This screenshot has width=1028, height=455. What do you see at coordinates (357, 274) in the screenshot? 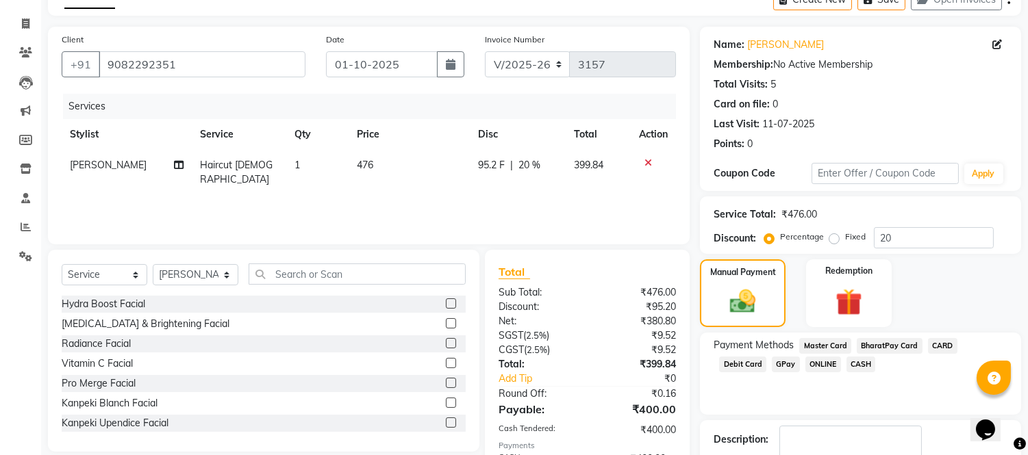
I see `input: Search or Scan` at bounding box center [357, 274].